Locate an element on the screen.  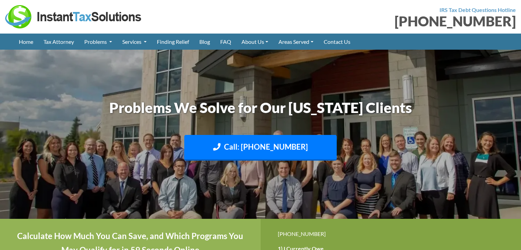
a: Contact Us is located at coordinates (337, 41).